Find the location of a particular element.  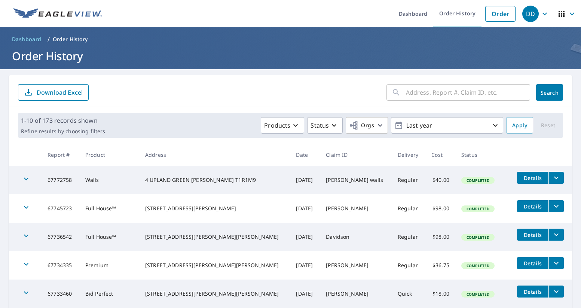

button: filesDropdownBtn-67736542 is located at coordinates (556, 235).